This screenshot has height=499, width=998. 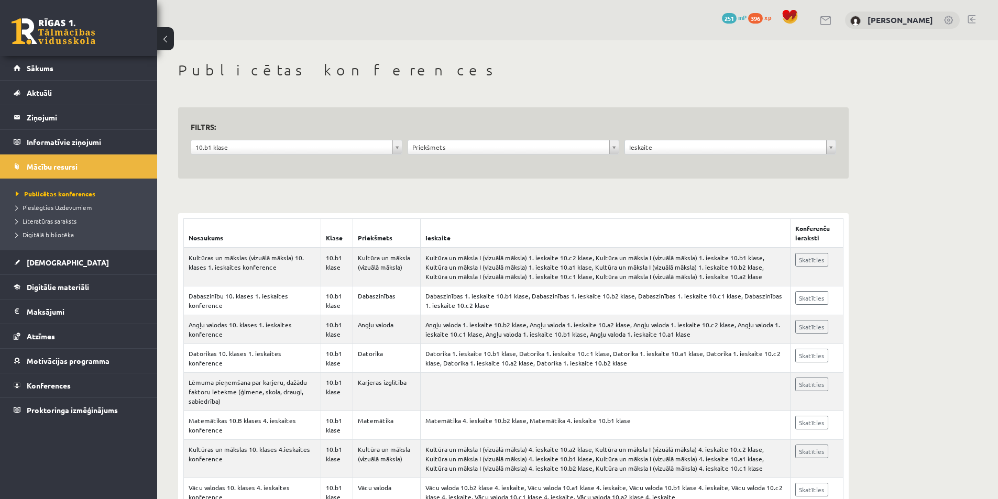 I want to click on td: Matemātika 4. ieskaite 10.b2 klase, Matemātika 4. ieskaite 10.b1 klase, so click(x=605, y=425).